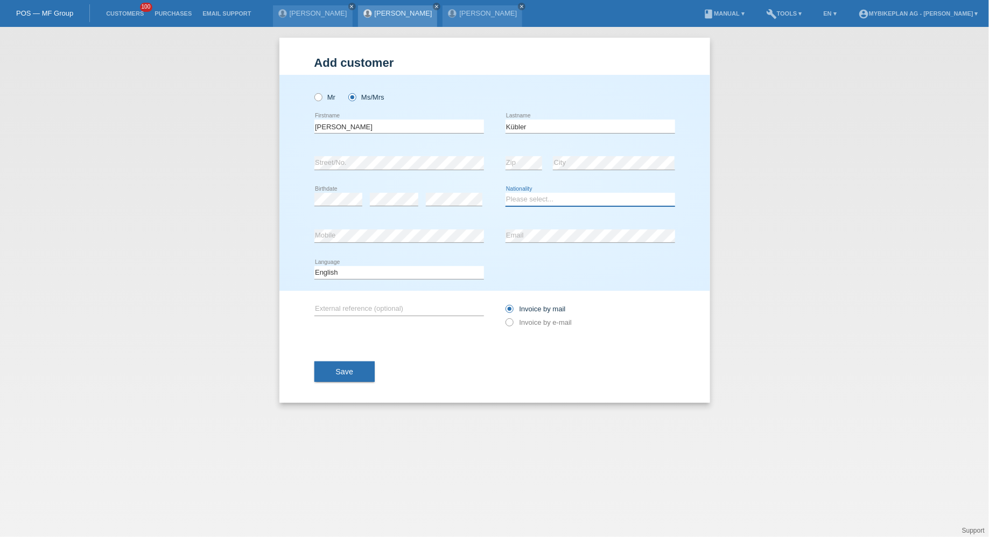  I want to click on a: Purchases, so click(173, 13).